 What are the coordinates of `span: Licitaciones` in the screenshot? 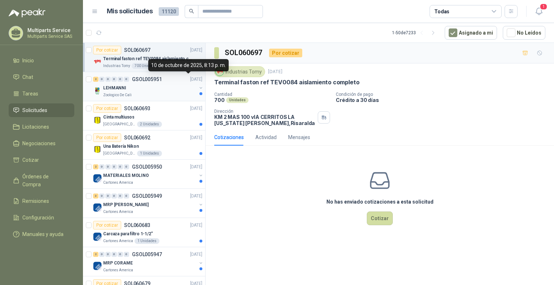 It's located at (36, 127).